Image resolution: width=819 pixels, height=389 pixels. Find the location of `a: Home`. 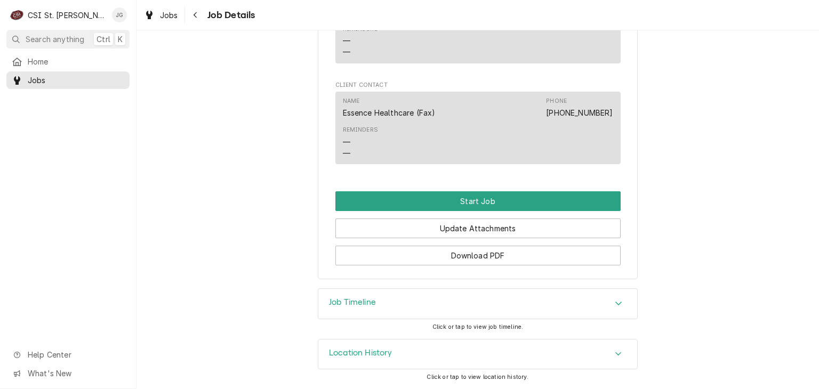

a: Home is located at coordinates (68, 61).